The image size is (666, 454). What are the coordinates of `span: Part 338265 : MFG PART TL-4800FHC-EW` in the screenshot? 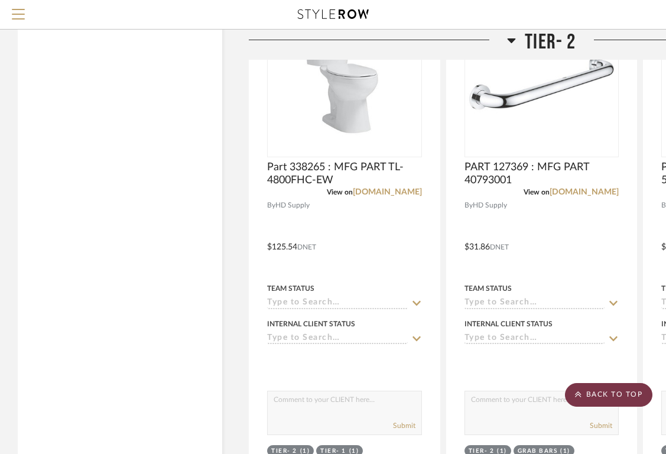 It's located at (345, 174).